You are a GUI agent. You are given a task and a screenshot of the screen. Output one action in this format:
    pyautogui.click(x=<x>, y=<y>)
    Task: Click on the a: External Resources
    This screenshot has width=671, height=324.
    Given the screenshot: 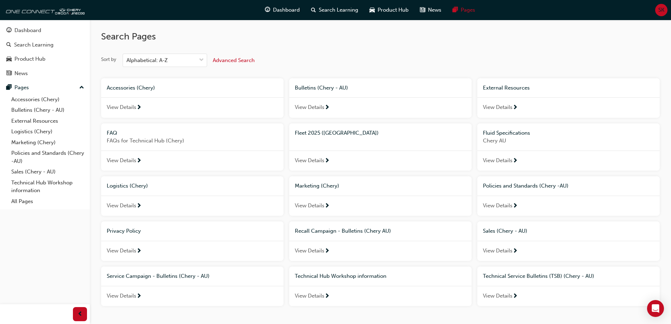 What is the action you would take?
    pyautogui.click(x=48, y=121)
    